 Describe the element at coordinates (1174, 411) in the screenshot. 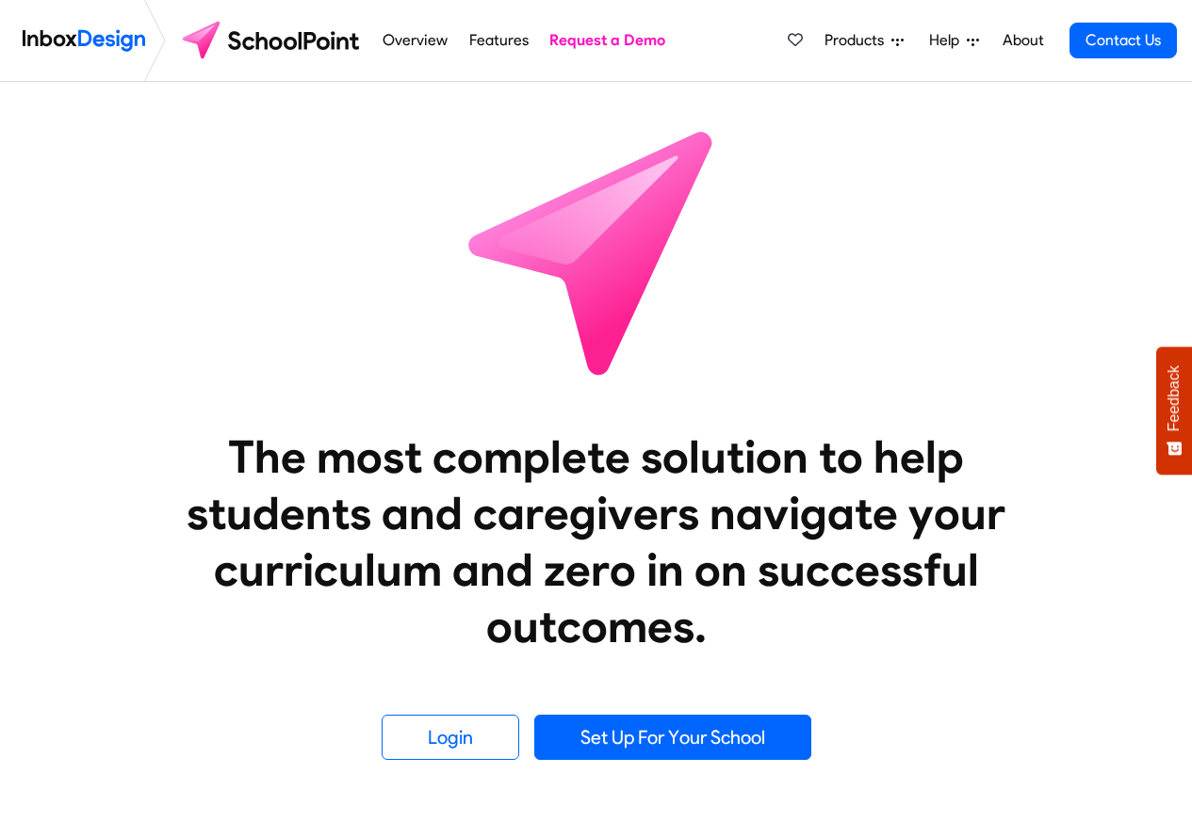

I see `button: Feedback - Show survey` at that location.